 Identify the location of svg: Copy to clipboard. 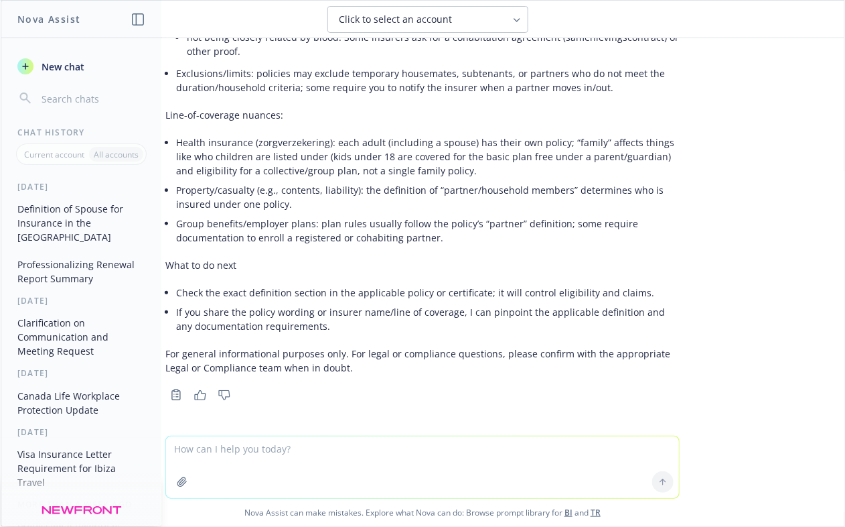
(176, 395).